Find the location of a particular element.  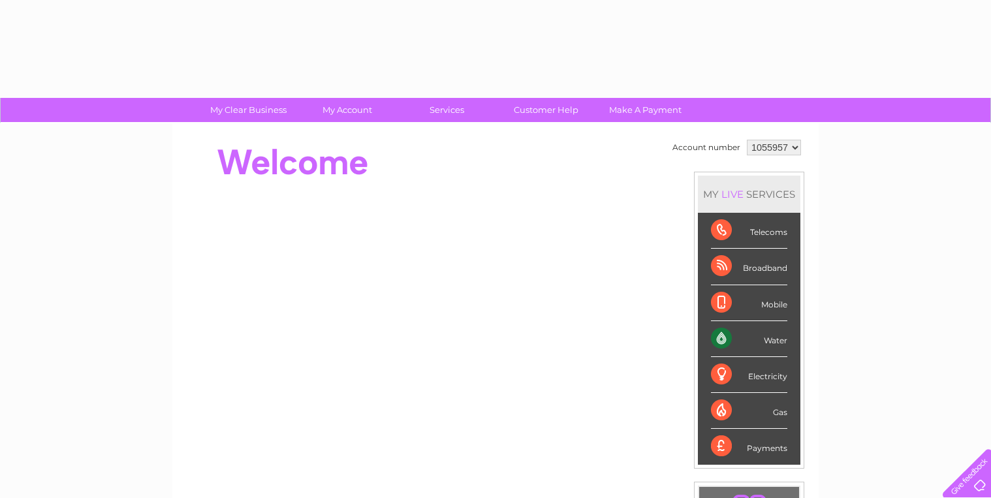

a: Make A Payment is located at coordinates (645, 110).